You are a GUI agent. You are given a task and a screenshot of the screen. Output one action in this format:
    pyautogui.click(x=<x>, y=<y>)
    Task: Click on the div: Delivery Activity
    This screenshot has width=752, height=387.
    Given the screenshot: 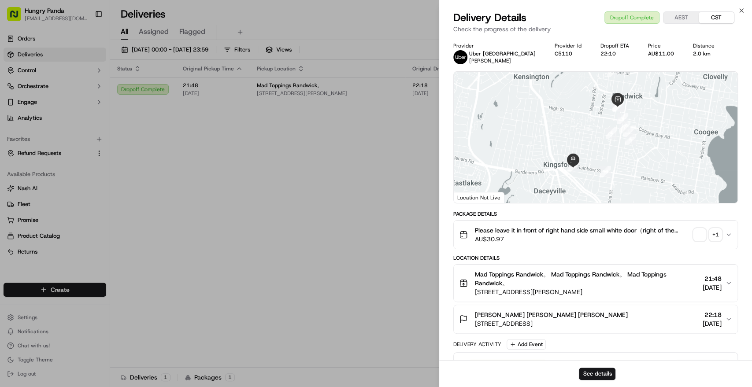 What is the action you would take?
    pyautogui.click(x=477, y=345)
    